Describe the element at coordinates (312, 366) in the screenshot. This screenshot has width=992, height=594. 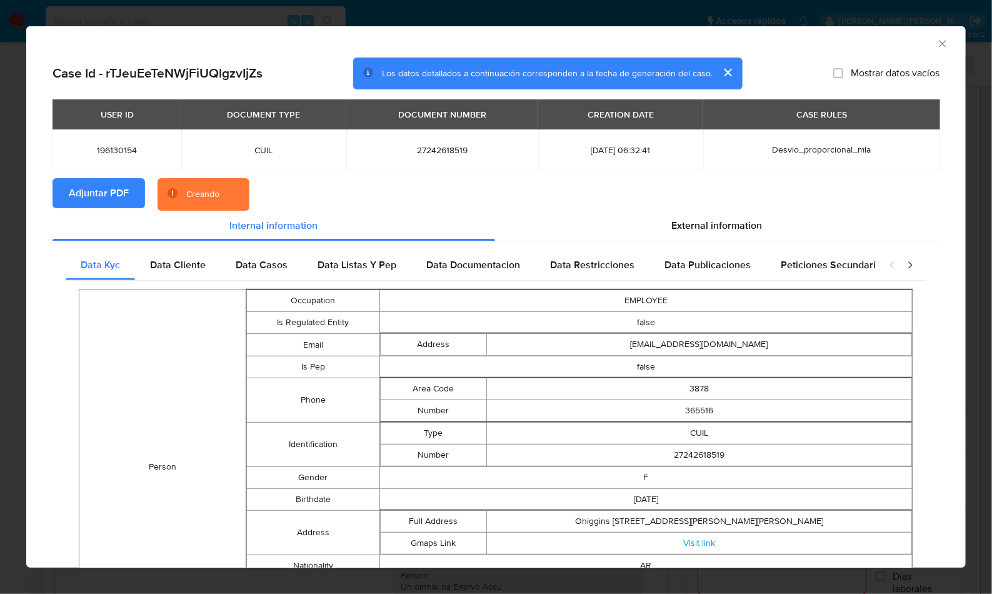
I see `td: Is Pep` at that location.